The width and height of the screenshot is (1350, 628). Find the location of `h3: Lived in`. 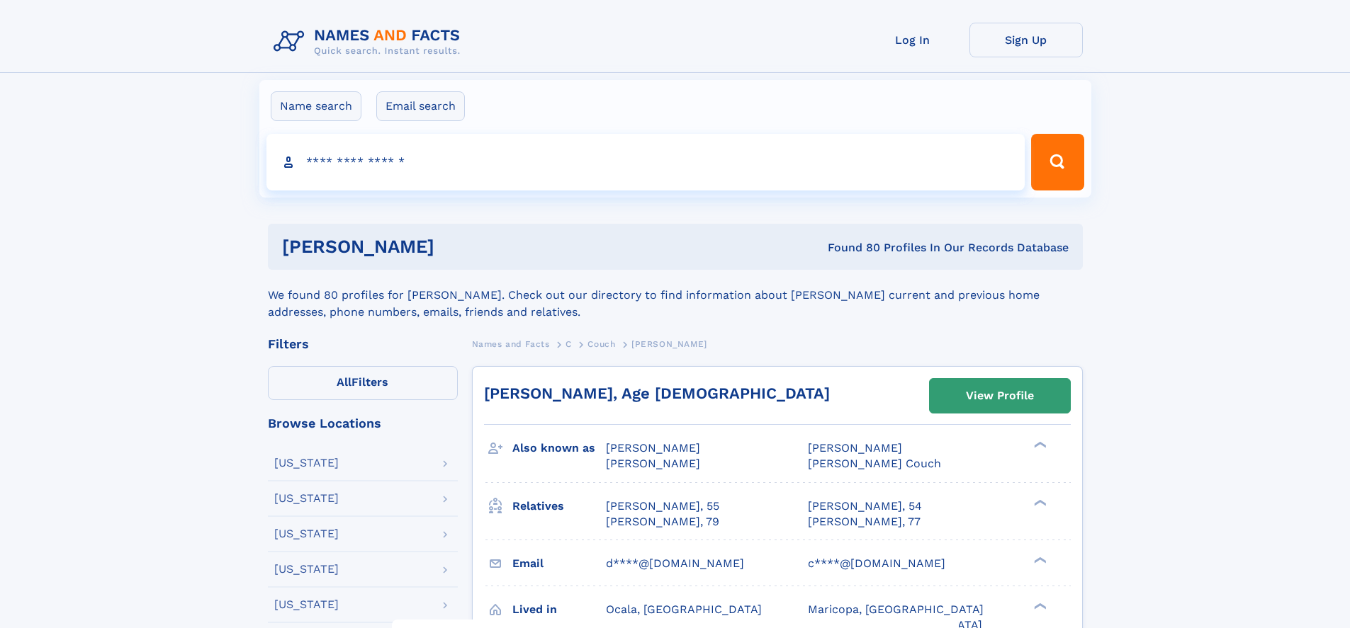

h3: Lived in is located at coordinates (559, 610).